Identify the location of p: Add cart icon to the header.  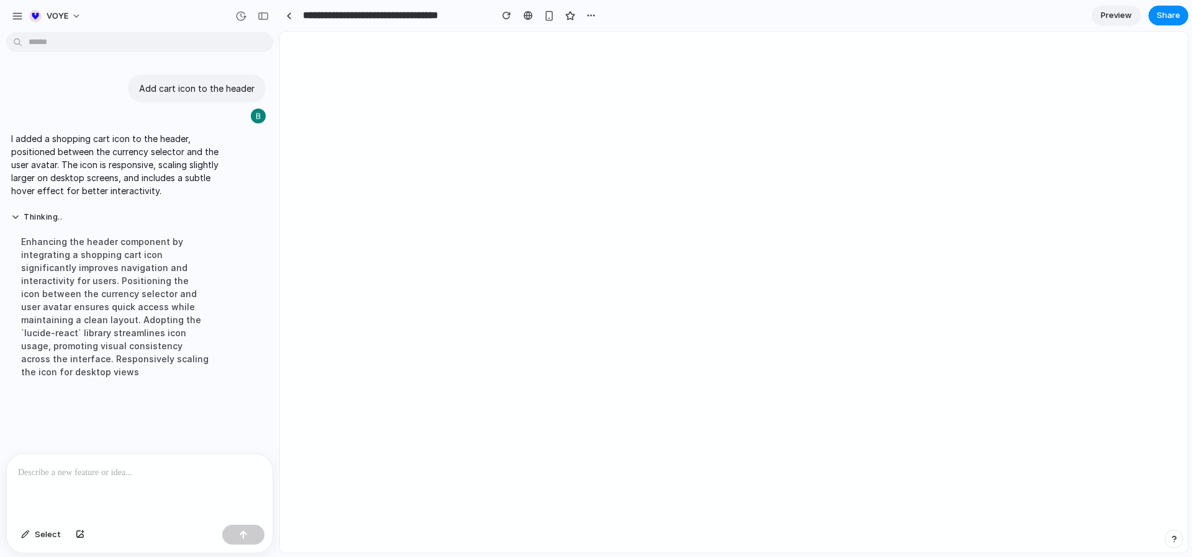
(197, 88).